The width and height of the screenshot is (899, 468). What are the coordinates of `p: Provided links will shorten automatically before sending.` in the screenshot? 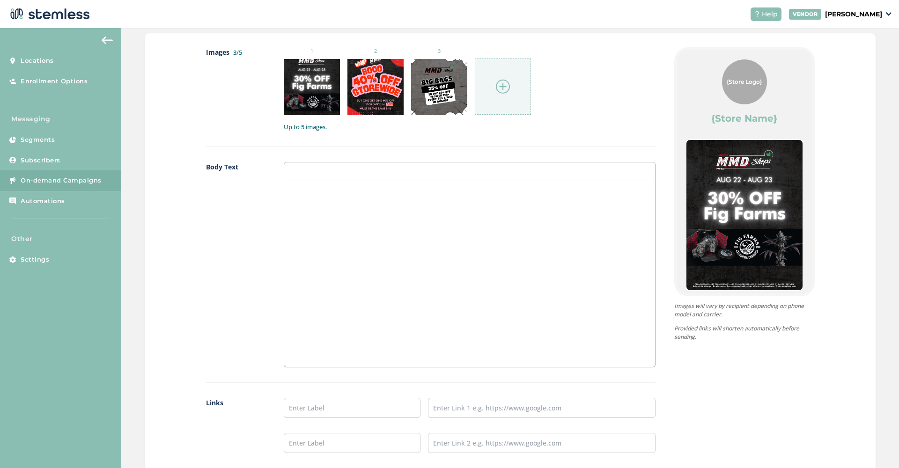 It's located at (744, 333).